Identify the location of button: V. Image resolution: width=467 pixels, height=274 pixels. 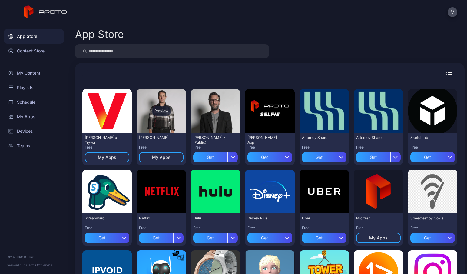
(452, 12).